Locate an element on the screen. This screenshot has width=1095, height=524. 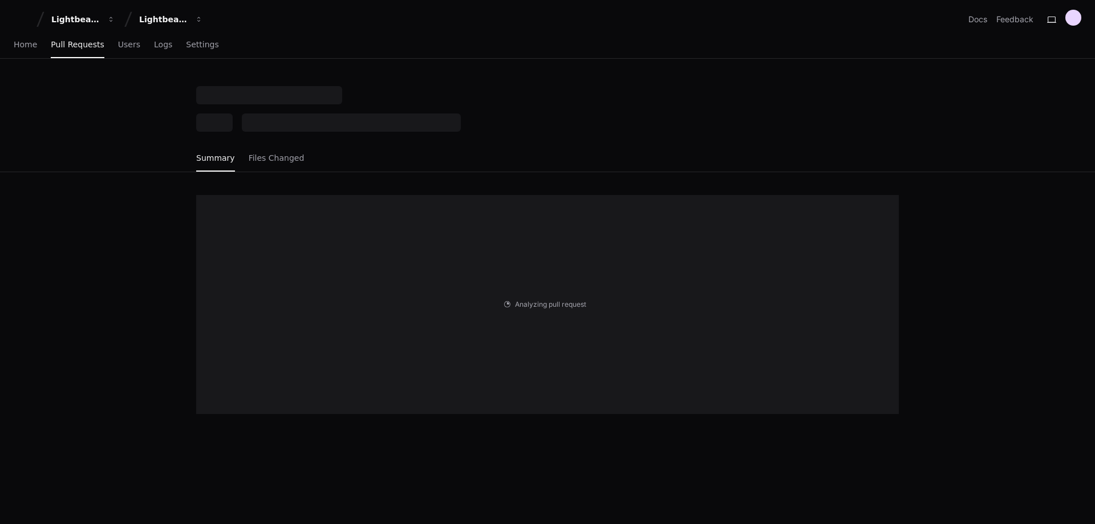
div: Lightbeam Health Solutions is located at coordinates (164, 19).